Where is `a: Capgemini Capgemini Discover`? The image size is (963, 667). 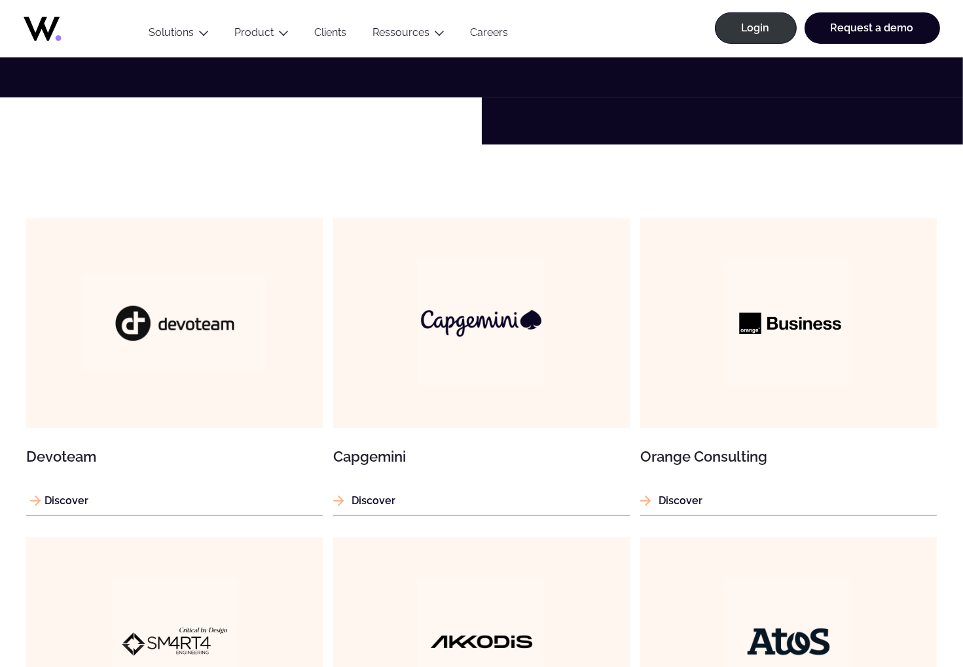 a: Capgemini Capgemini Discover is located at coordinates (481, 367).